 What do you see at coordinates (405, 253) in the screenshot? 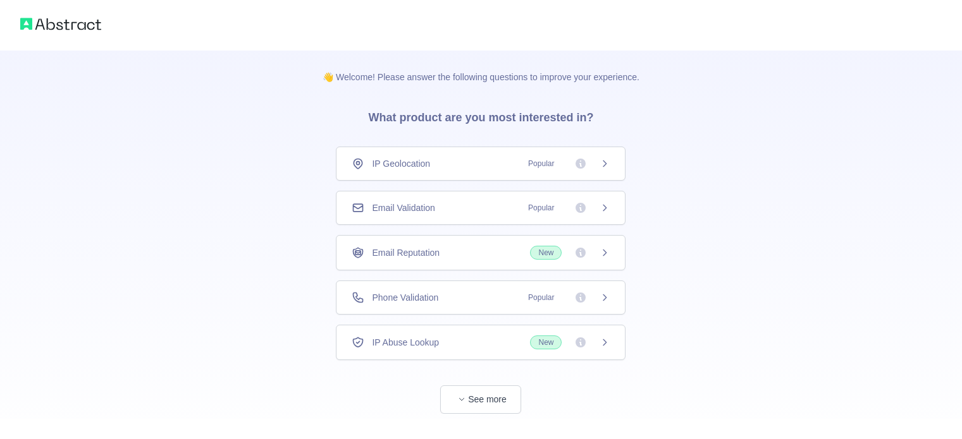
I see `span: Email Reputation` at bounding box center [405, 253].